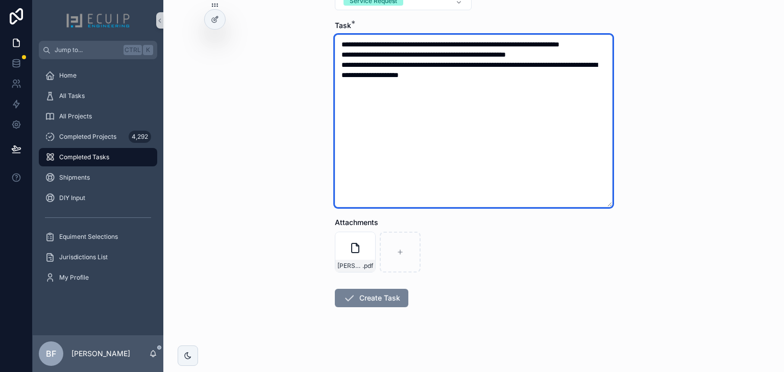 This screenshot has width=784, height=372. Describe the element at coordinates (343, 25) in the screenshot. I see `span: Task` at that location.